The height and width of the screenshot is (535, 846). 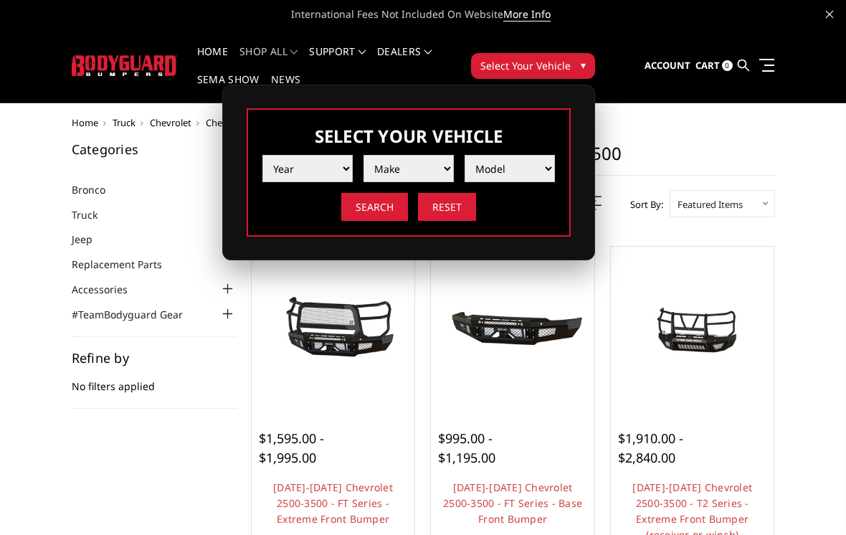 I want to click on span: Chevrolet Front Bumpers, so click(x=260, y=123).